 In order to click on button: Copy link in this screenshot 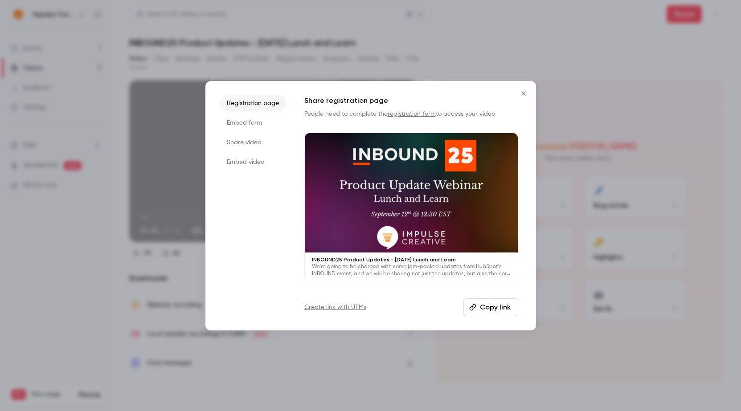, I will do `click(491, 307)`.